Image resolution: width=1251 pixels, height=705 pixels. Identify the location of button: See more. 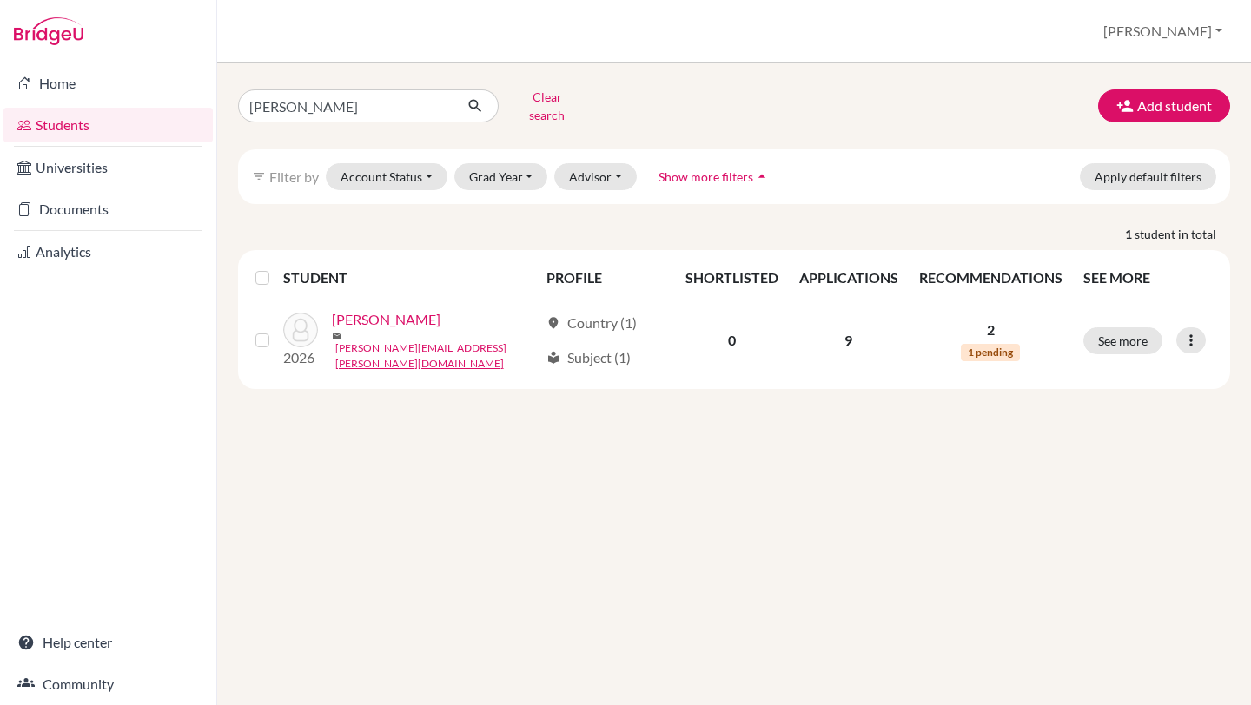
(1122, 340).